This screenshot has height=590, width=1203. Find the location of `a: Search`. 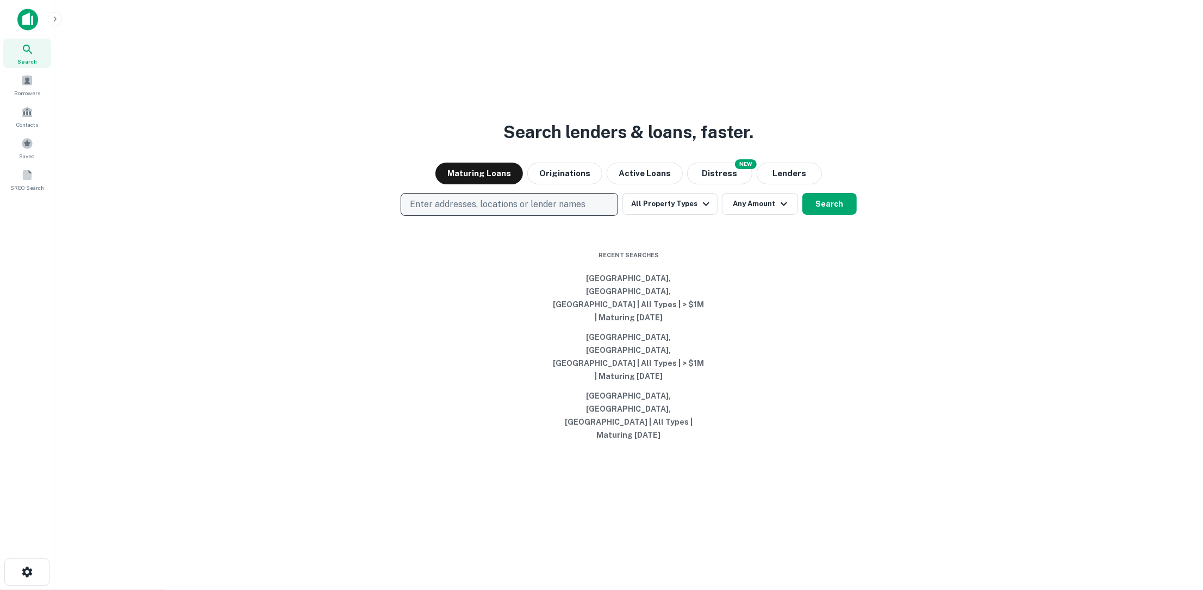

a: Search is located at coordinates (27, 53).